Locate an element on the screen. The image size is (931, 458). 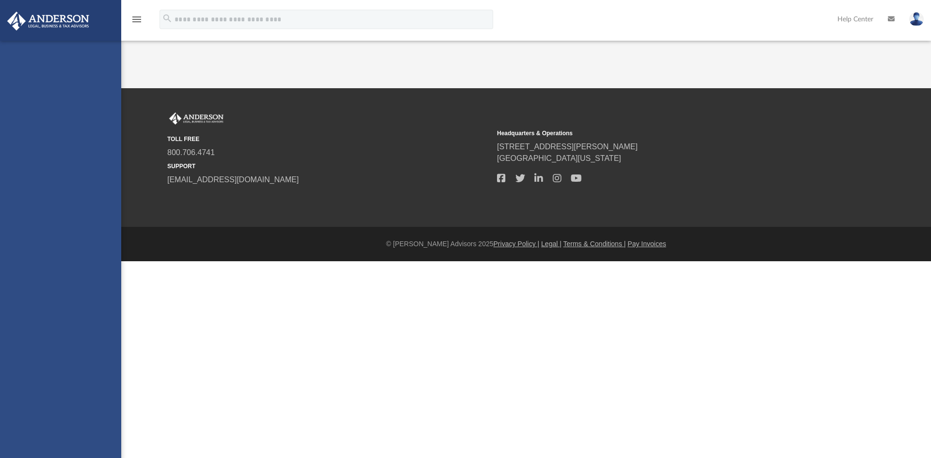
i: search is located at coordinates (167, 18).